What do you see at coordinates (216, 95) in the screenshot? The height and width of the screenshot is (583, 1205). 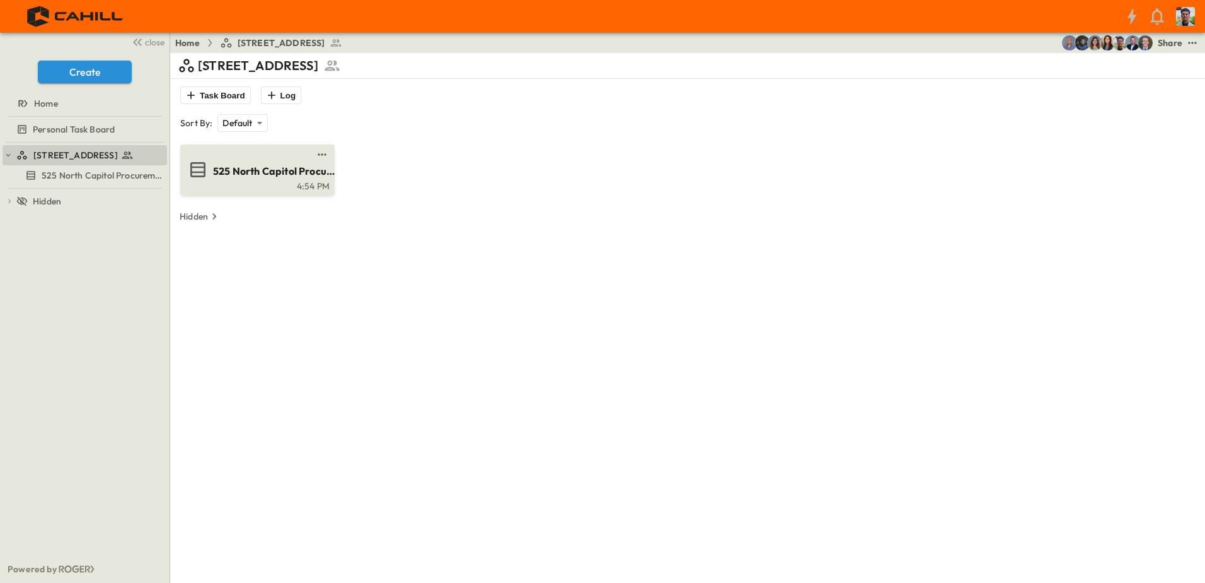 I see `button: Task Board` at bounding box center [216, 95].